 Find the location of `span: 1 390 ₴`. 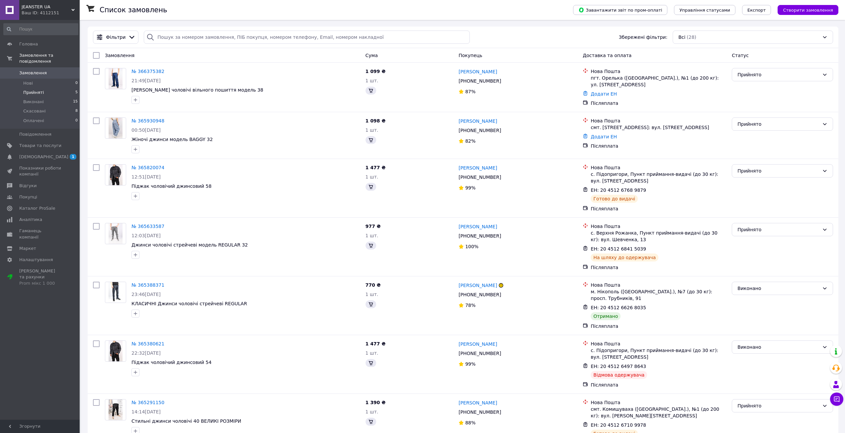

span: 1 390 ₴ is located at coordinates (375, 403).